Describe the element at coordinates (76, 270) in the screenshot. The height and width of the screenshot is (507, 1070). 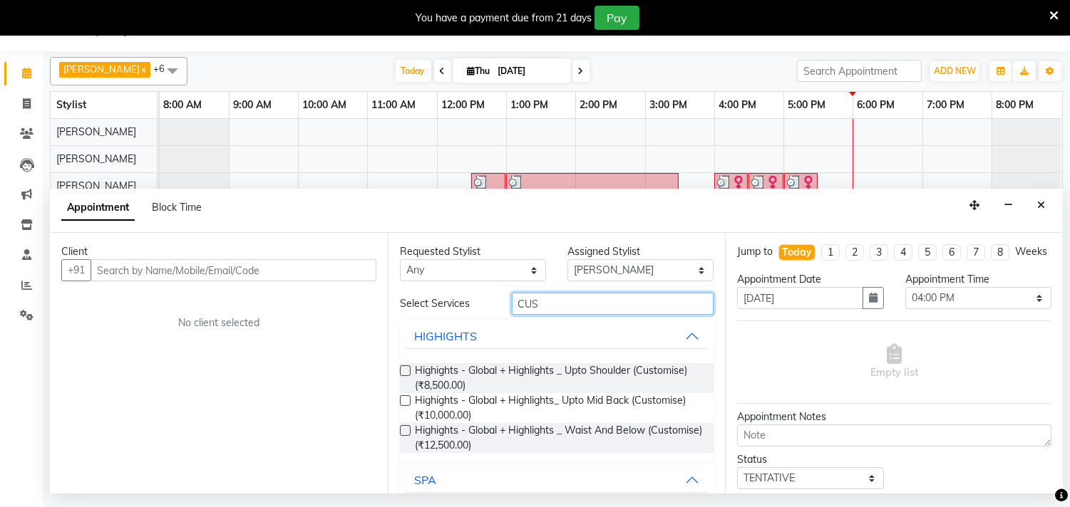
I see `button: +91` at that location.